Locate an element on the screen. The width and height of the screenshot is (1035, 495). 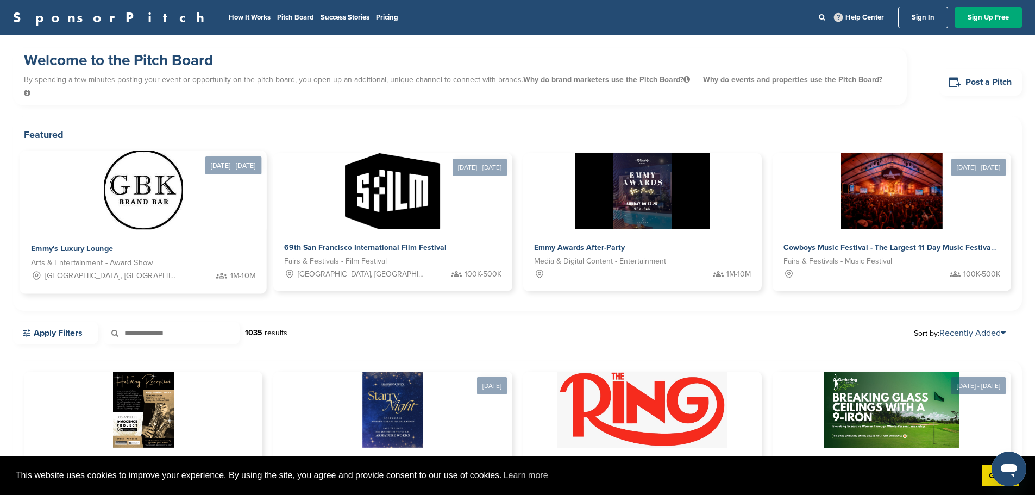
span: Emmy's Luxury Lounge is located at coordinates (72, 249).